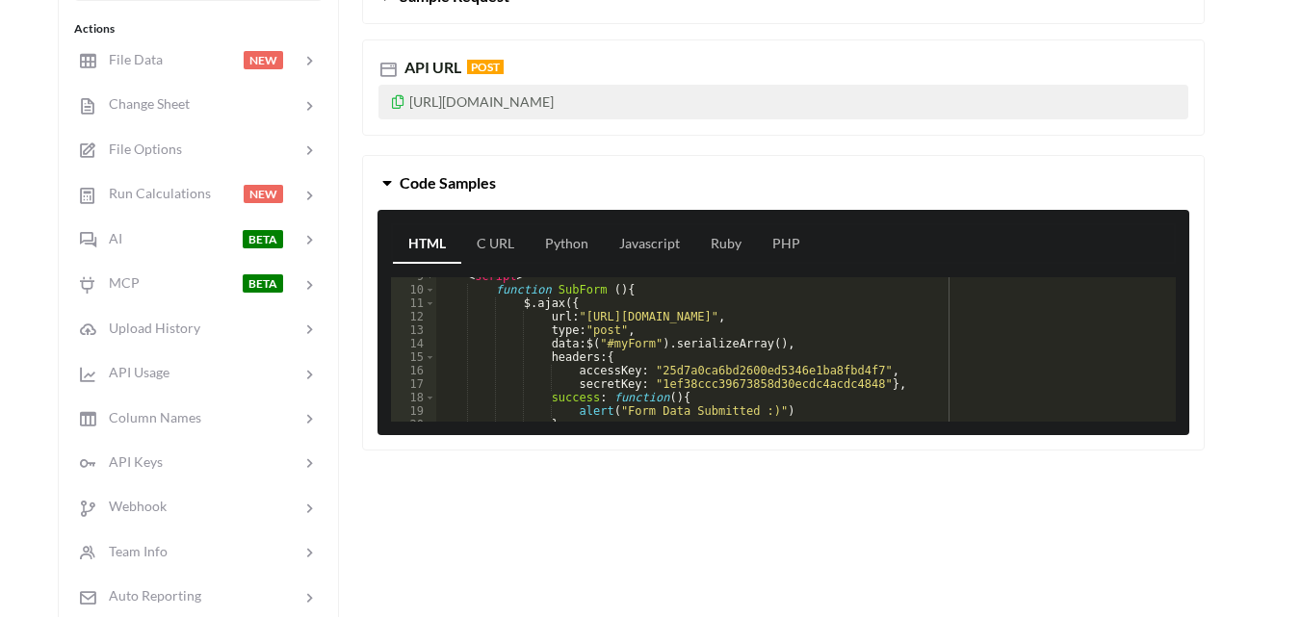  I want to click on a: Javascript, so click(649, 245).